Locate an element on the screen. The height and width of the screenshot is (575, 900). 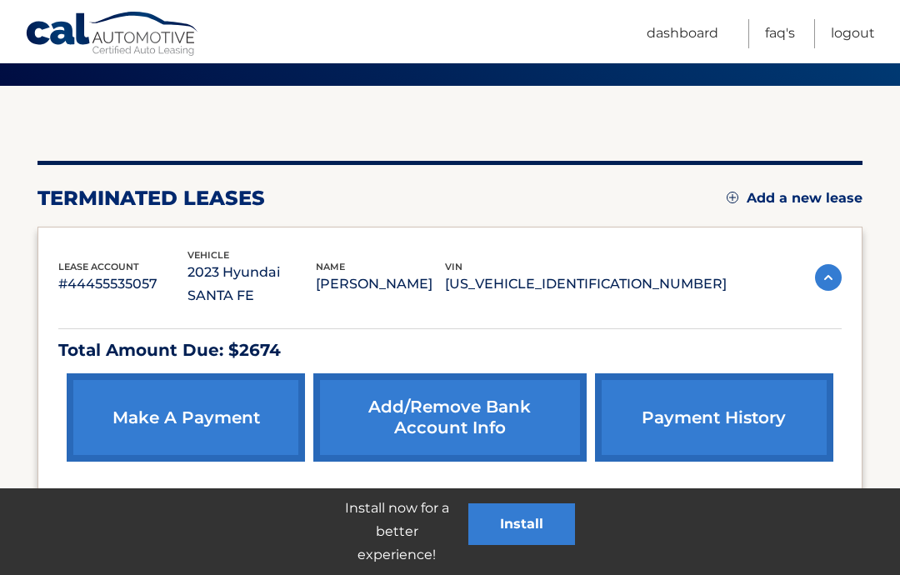
a: payment history is located at coordinates (714, 417).